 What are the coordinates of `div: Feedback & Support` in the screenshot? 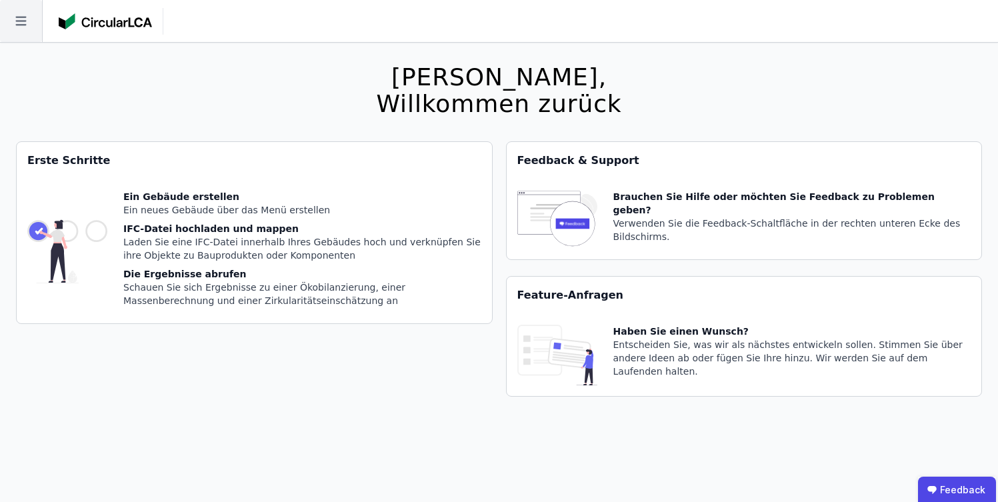 It's located at (744, 161).